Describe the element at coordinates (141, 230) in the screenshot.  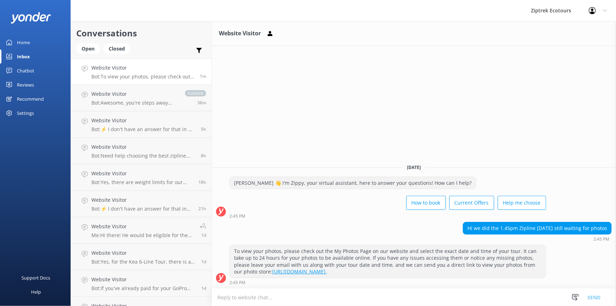
I see `a: Website VisitorMe:Hi there! He would be eligible for the Moa 4-Line Tour only as the other tours ...` at that location.